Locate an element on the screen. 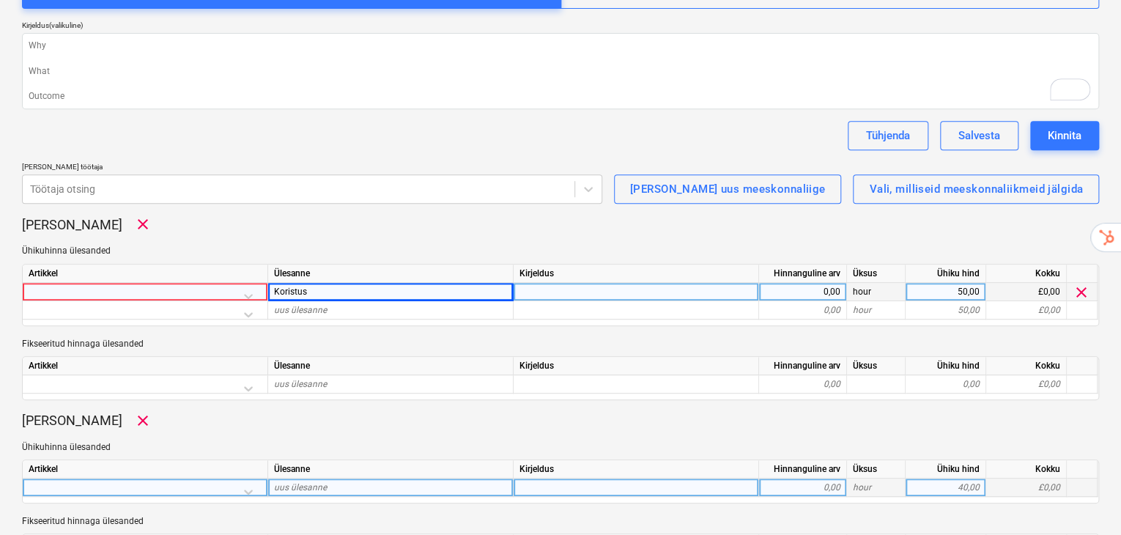  div: Tühjenda is located at coordinates (888, 136).